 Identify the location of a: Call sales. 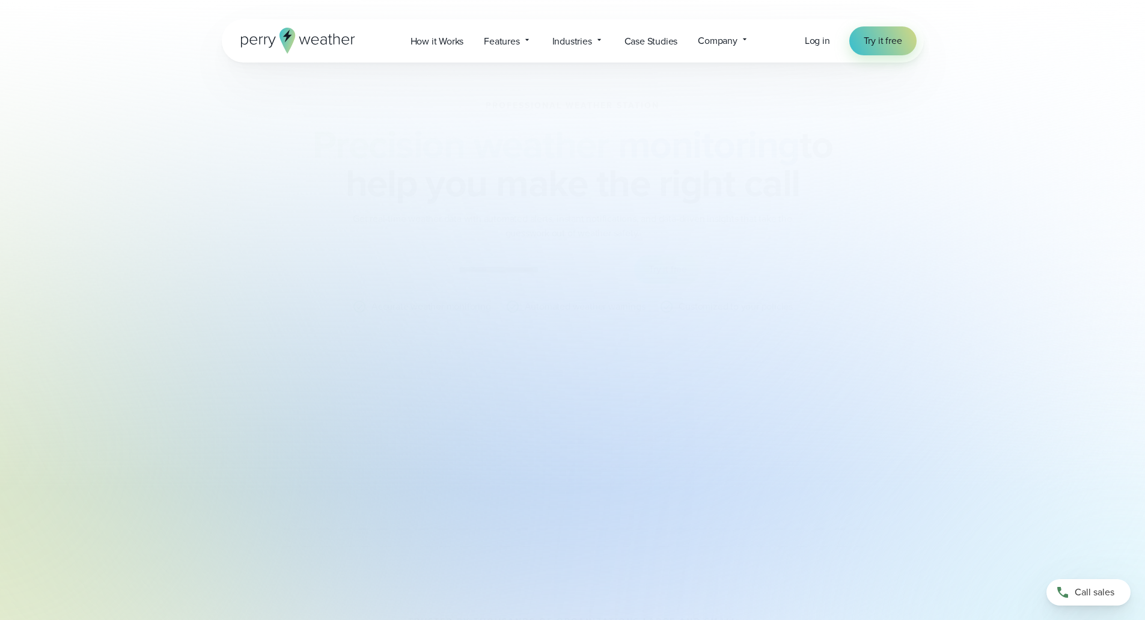
(1089, 592).